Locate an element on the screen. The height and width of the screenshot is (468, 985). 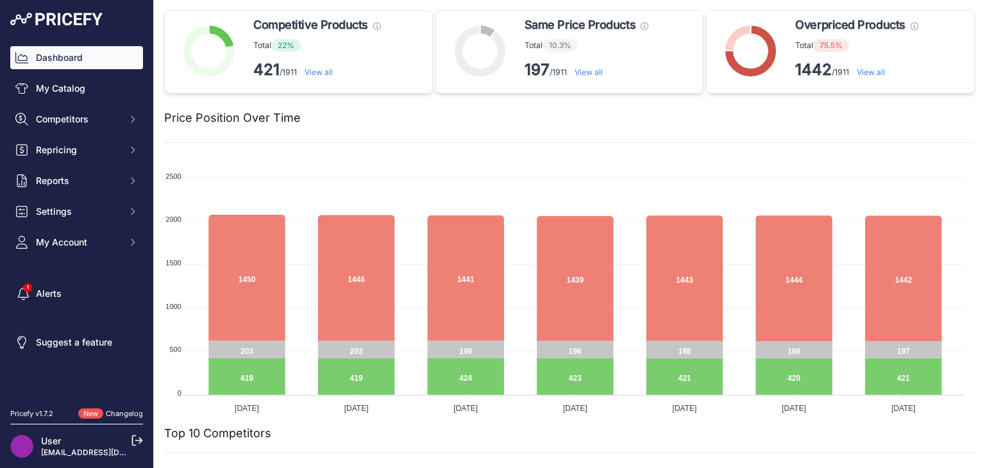
tspan: 500 is located at coordinates (175, 350).